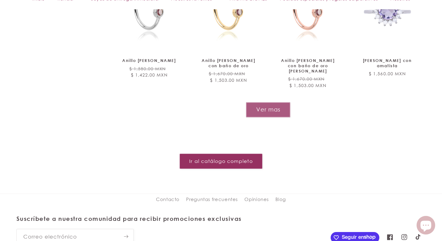  Describe the element at coordinates (221, 161) in the screenshot. I see `a: Ir al catálogo completo` at that location.